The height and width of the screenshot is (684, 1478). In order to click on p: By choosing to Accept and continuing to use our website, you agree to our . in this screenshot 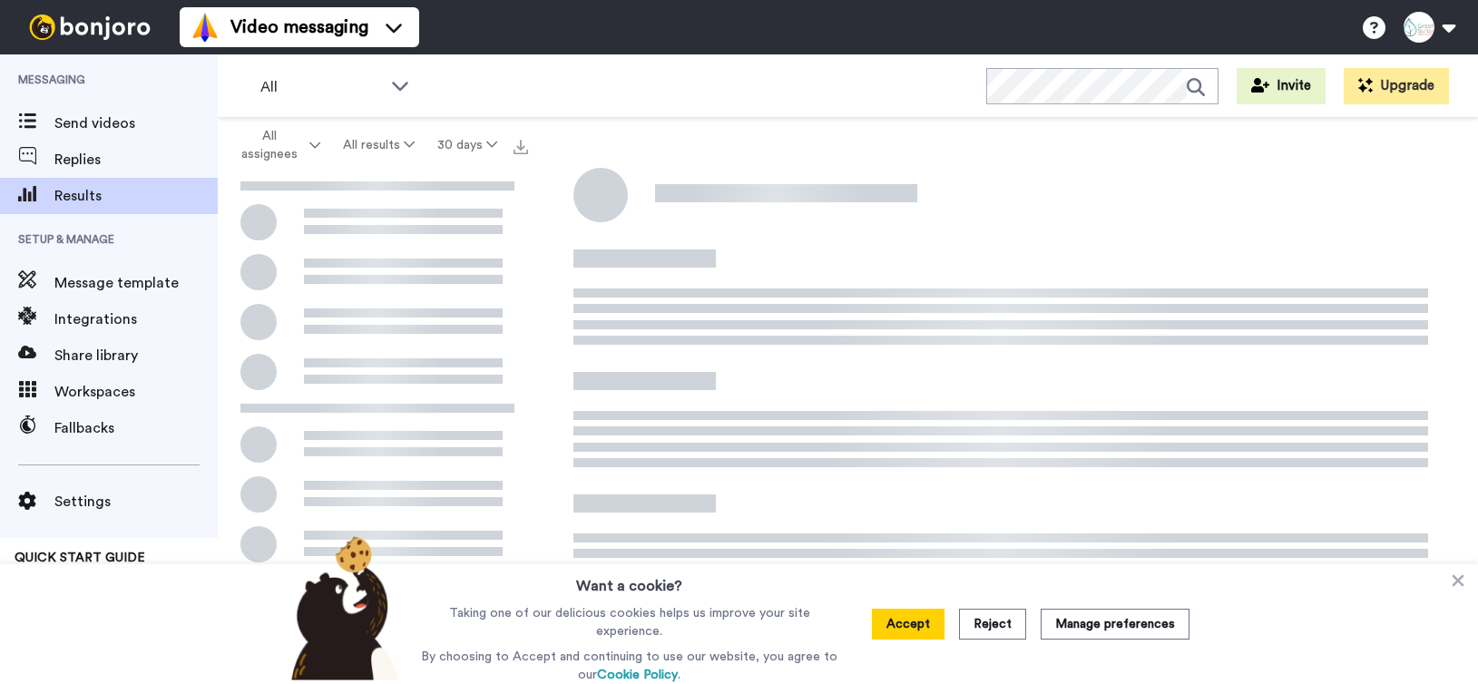, I will do `click(629, 666)`.